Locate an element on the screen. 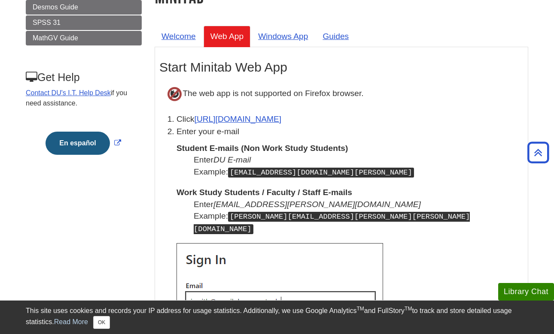 Image resolution: width=554 pixels, height=334 pixels. a: Contact DU's I.T. Help Desk is located at coordinates (68, 93).